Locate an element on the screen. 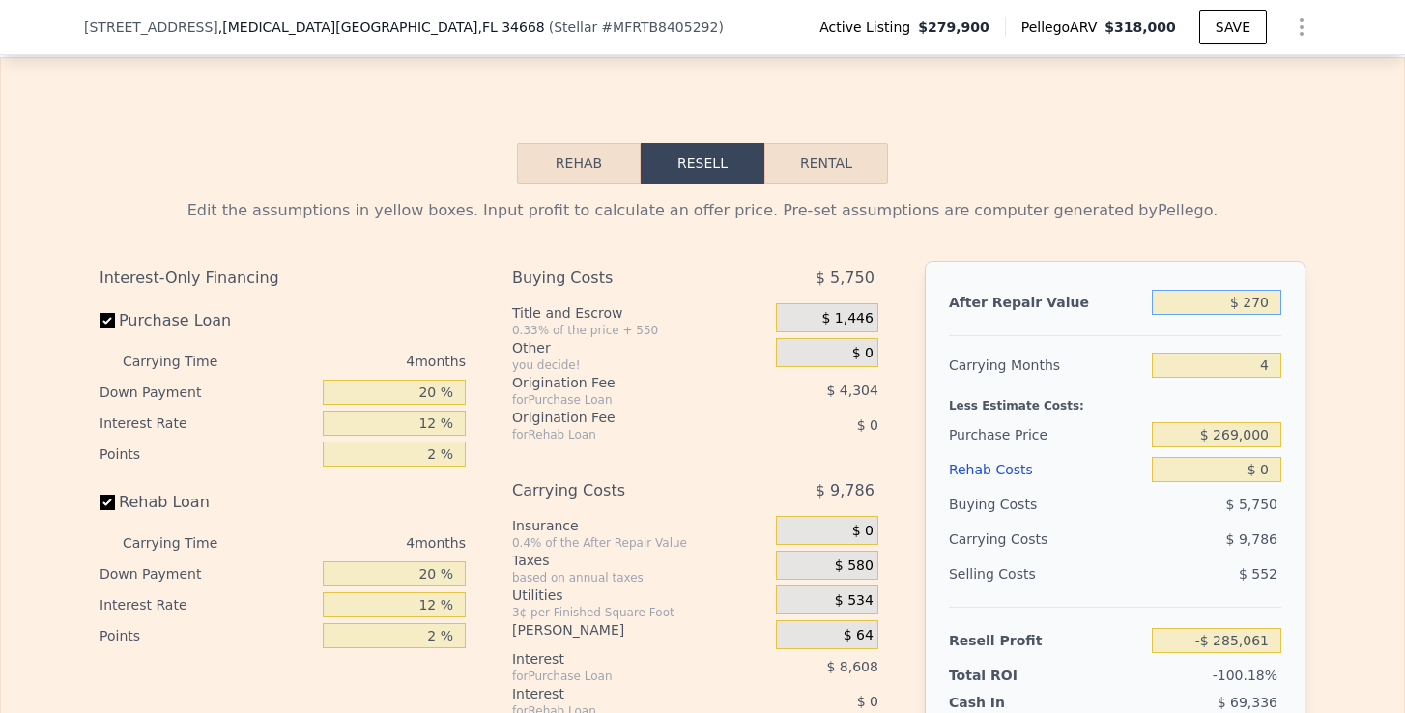 The image size is (1405, 713). div: Carrying Months is located at coordinates (1046, 365).